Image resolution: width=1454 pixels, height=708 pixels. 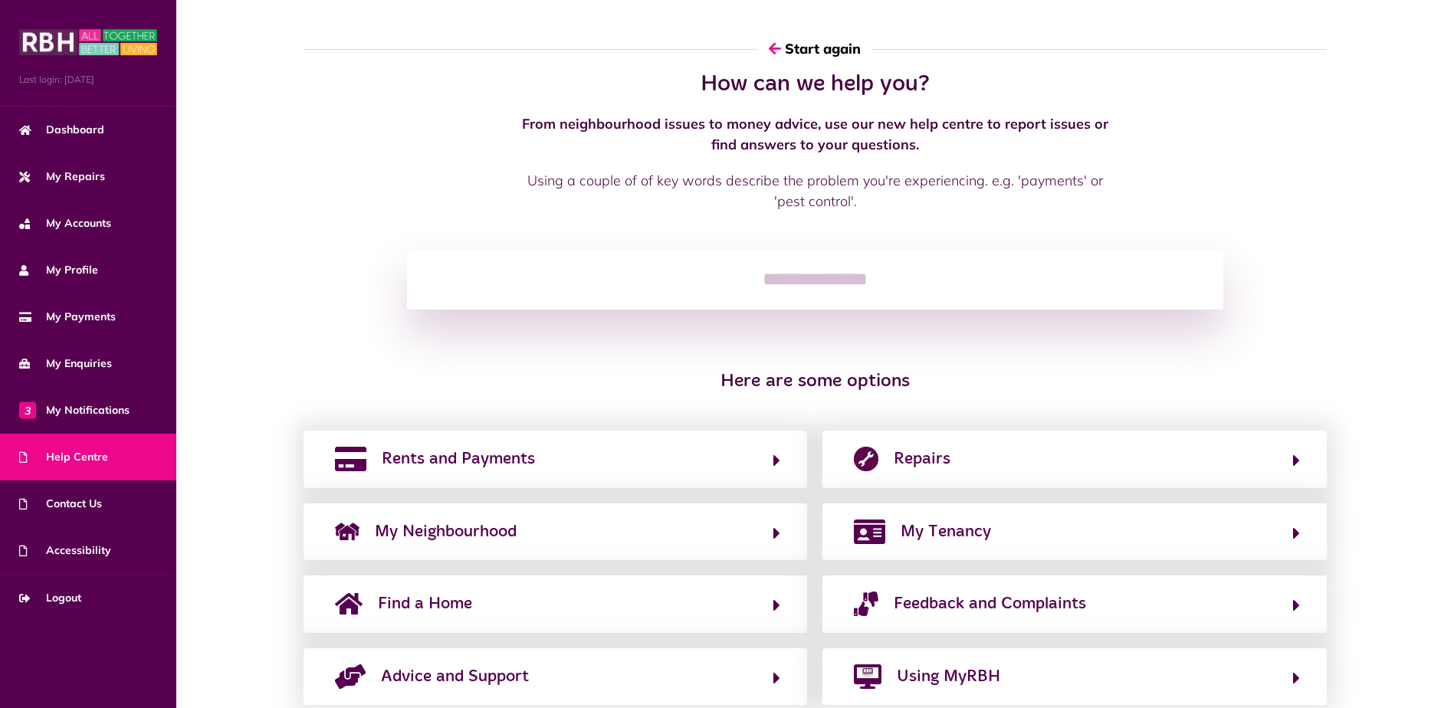 I want to click on span: 3, so click(x=28, y=410).